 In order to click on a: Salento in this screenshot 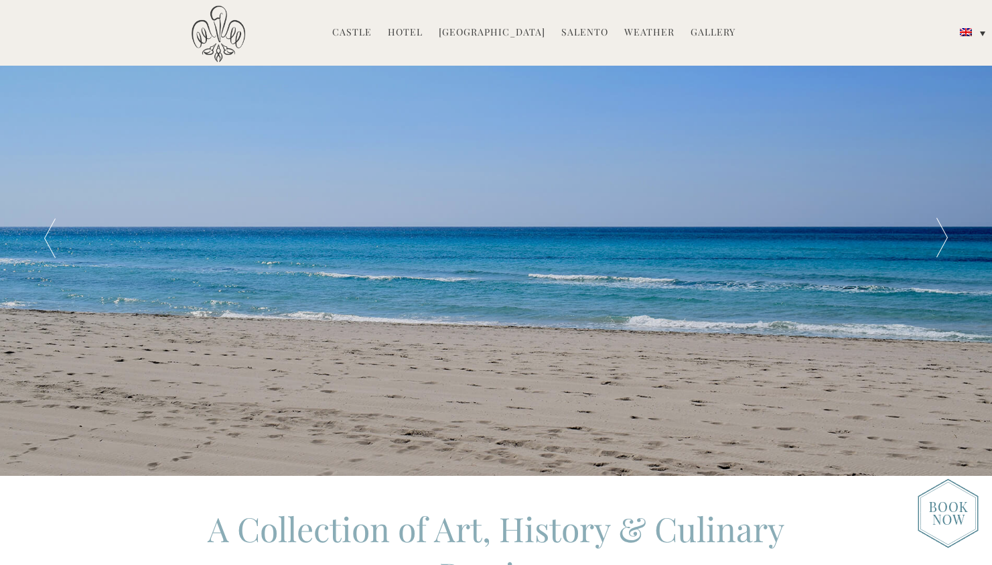, I will do `click(585, 33)`.